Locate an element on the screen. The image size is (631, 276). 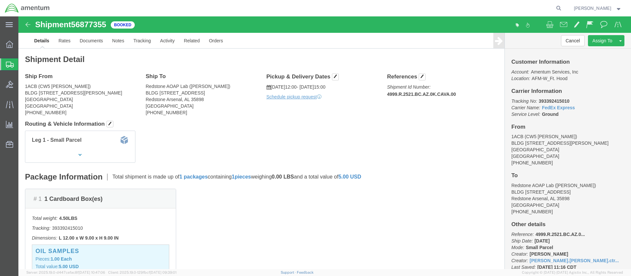
span: Ronald Pineda is located at coordinates (592, 8).